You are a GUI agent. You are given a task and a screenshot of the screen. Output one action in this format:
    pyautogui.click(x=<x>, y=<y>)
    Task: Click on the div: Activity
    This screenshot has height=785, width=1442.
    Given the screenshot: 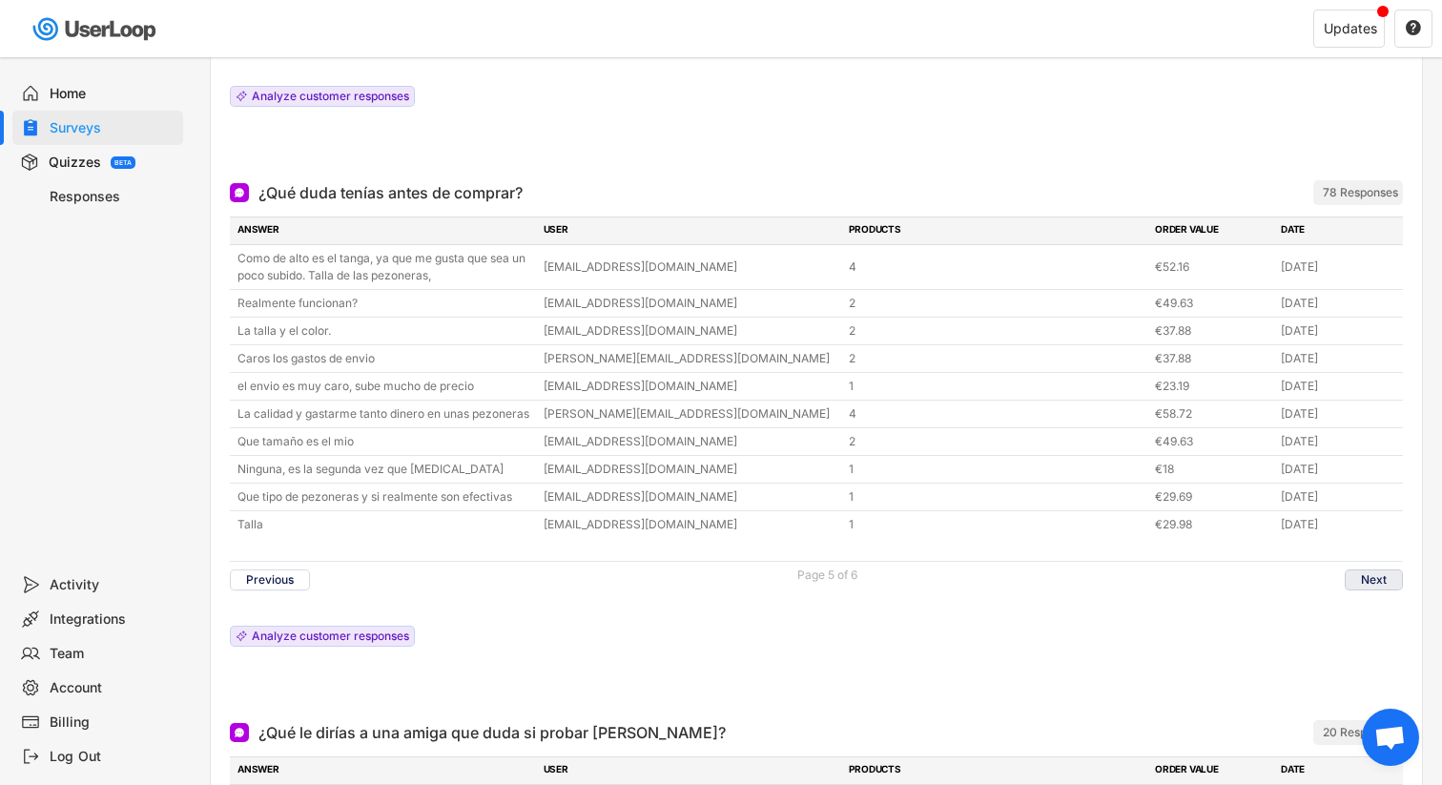 What is the action you would take?
    pyautogui.click(x=113, y=585)
    